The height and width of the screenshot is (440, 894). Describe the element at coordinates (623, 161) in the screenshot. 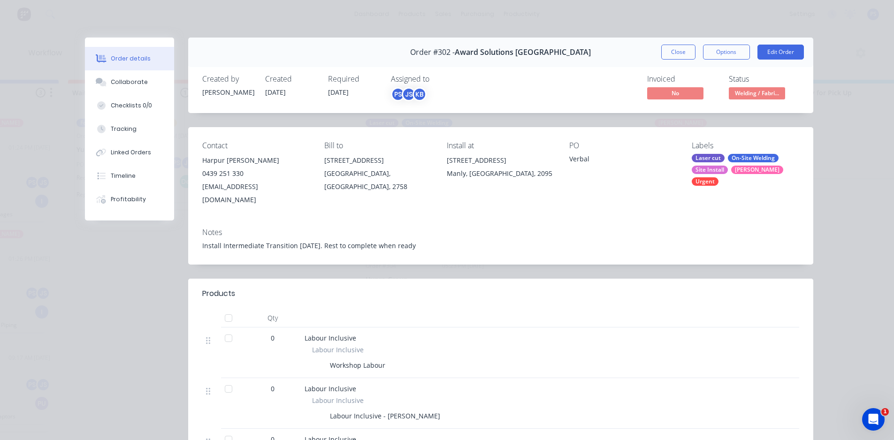

I see `div: Verbal` at that location.